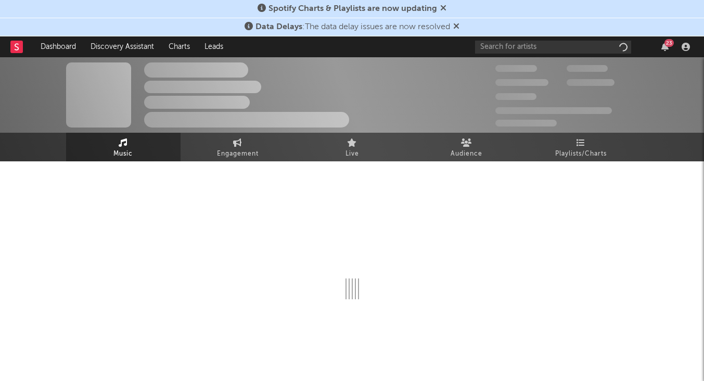 The image size is (704, 381). Describe the element at coordinates (58, 47) in the screenshot. I see `a: Dashboard` at that location.